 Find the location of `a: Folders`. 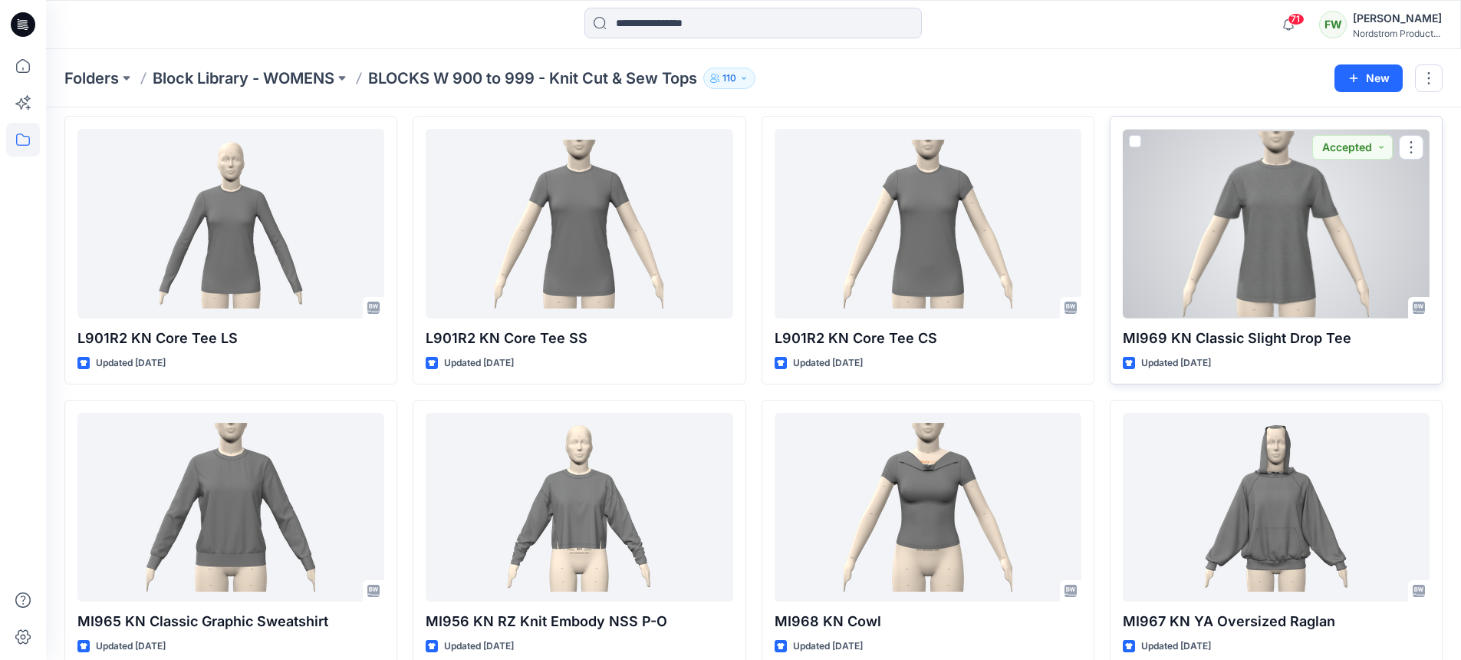

a: Folders is located at coordinates (91, 78).